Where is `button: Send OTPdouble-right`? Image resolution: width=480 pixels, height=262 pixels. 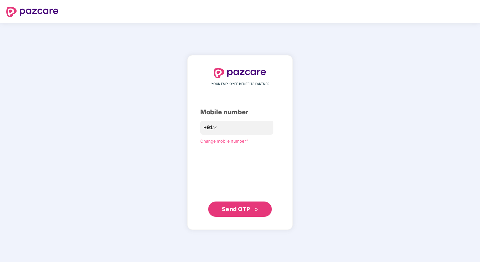 button: Send OTPdouble-right is located at coordinates (240, 209).